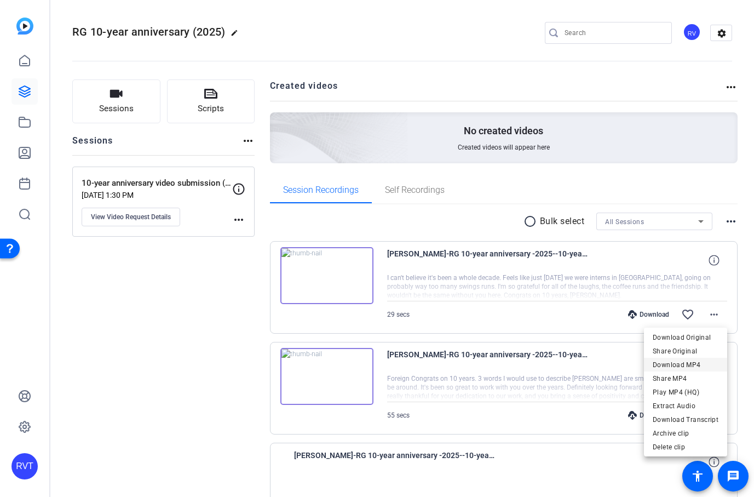 The height and width of the screenshot is (497, 754). What do you see at coordinates (686, 433) in the screenshot?
I see `span: Archive clip` at bounding box center [686, 433].